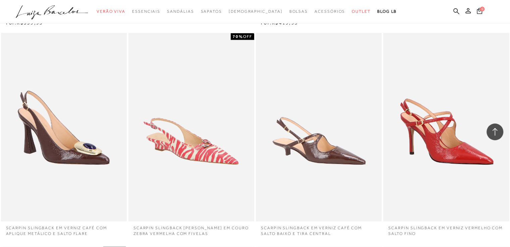  I want to click on img: SCARPIN SLINGBACK EM VERNIZ VERMELHO COM SALTO FINO, so click(446, 127).